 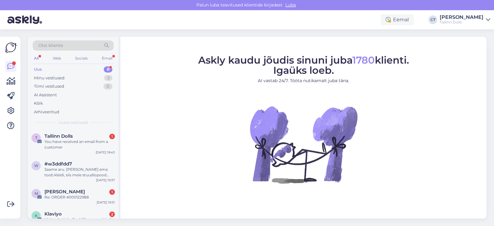 What do you see at coordinates (108, 69) in the screenshot?
I see `div: 8` at bounding box center [108, 69].